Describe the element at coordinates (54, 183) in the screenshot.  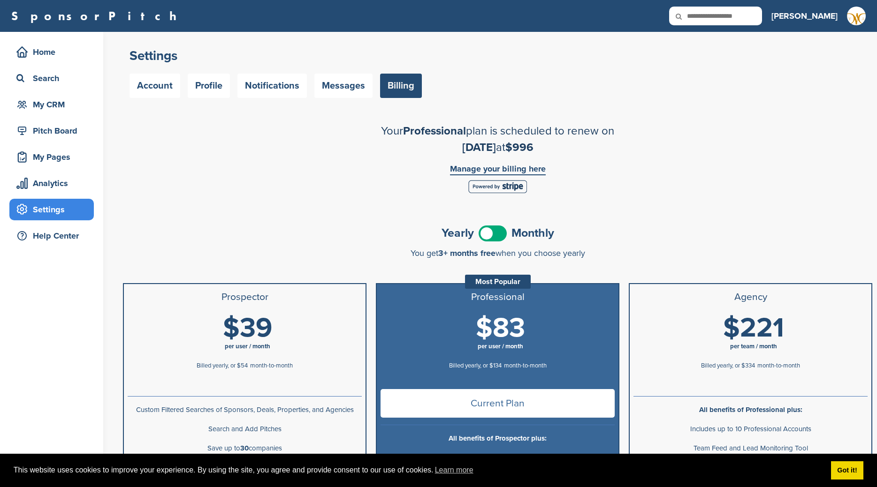
I see `div: Analytics` at that location.